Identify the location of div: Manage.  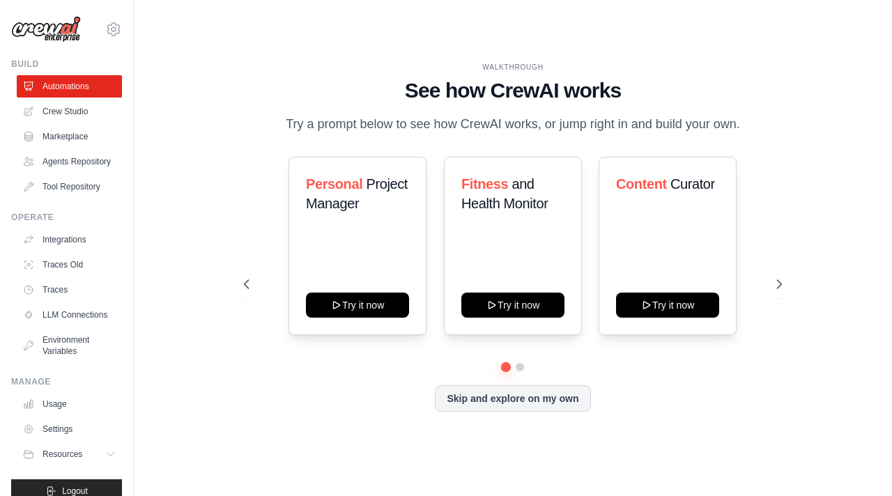
(66, 382).